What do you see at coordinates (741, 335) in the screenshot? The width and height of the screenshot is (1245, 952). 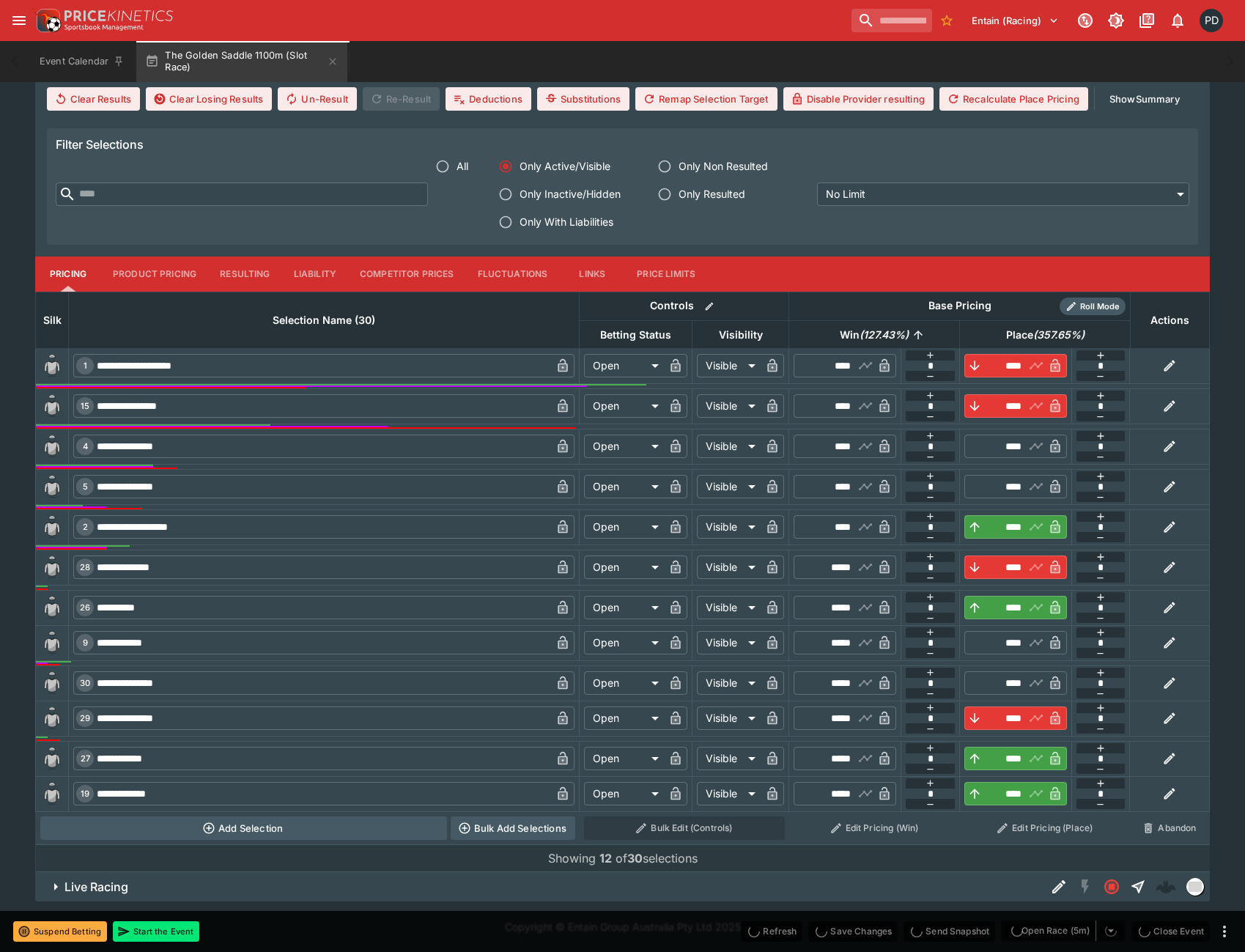 I see `span: Visibility` at bounding box center [741, 335].